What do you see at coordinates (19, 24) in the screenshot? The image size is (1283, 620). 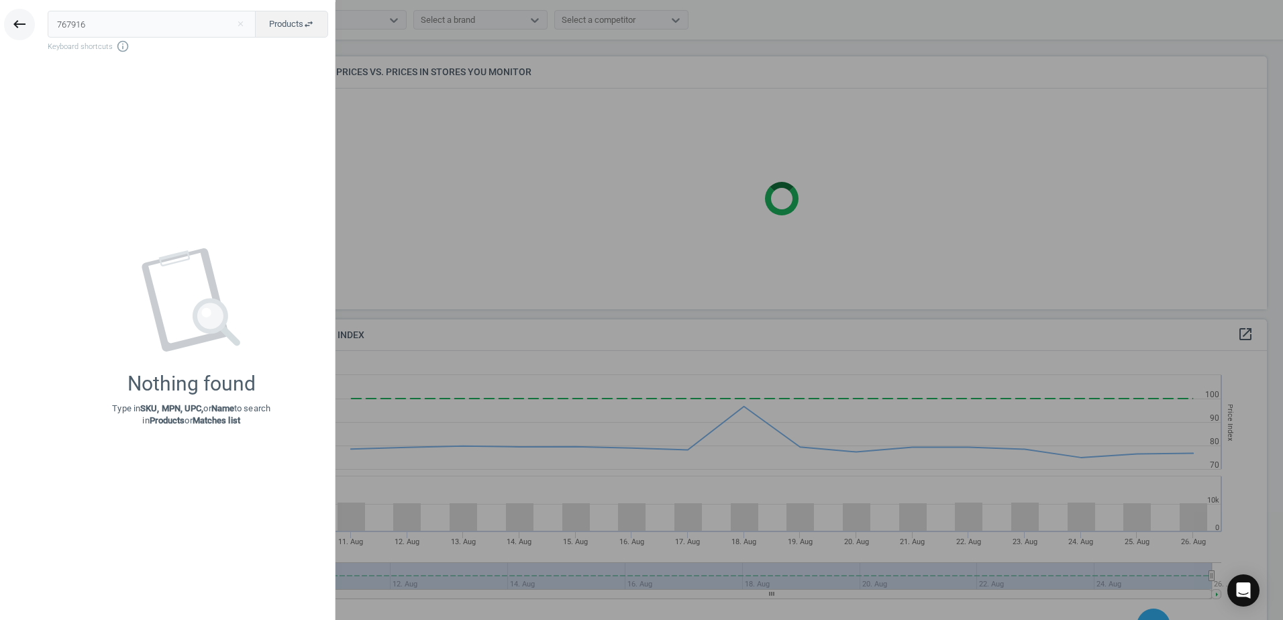 I see `button: keyboard_backspace` at bounding box center [19, 24].